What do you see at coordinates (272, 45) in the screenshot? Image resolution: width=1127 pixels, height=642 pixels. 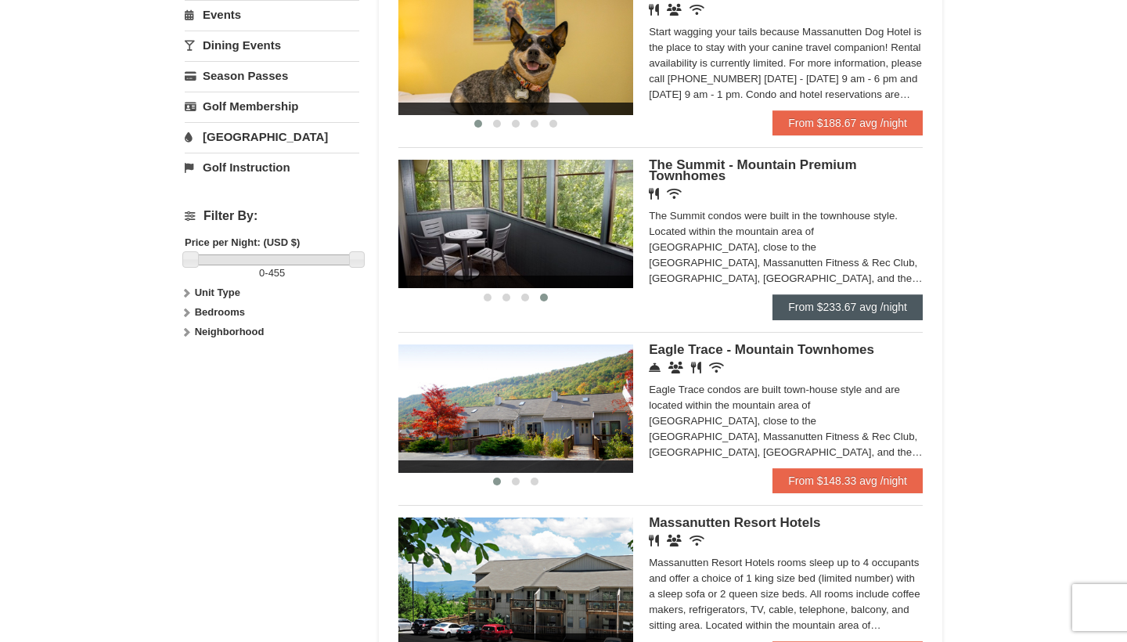 I see `a: Dining Events` at bounding box center [272, 45].